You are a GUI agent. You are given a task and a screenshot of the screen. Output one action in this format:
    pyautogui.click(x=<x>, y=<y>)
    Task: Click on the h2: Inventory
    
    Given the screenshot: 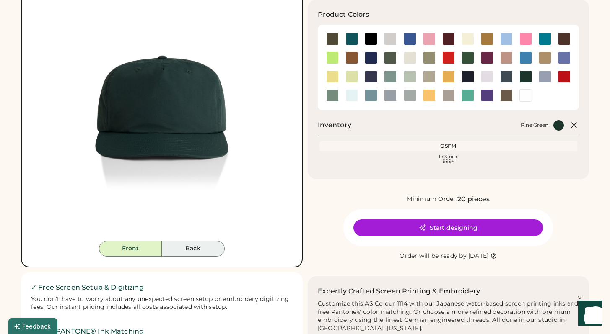 What is the action you would take?
    pyautogui.click(x=334, y=125)
    